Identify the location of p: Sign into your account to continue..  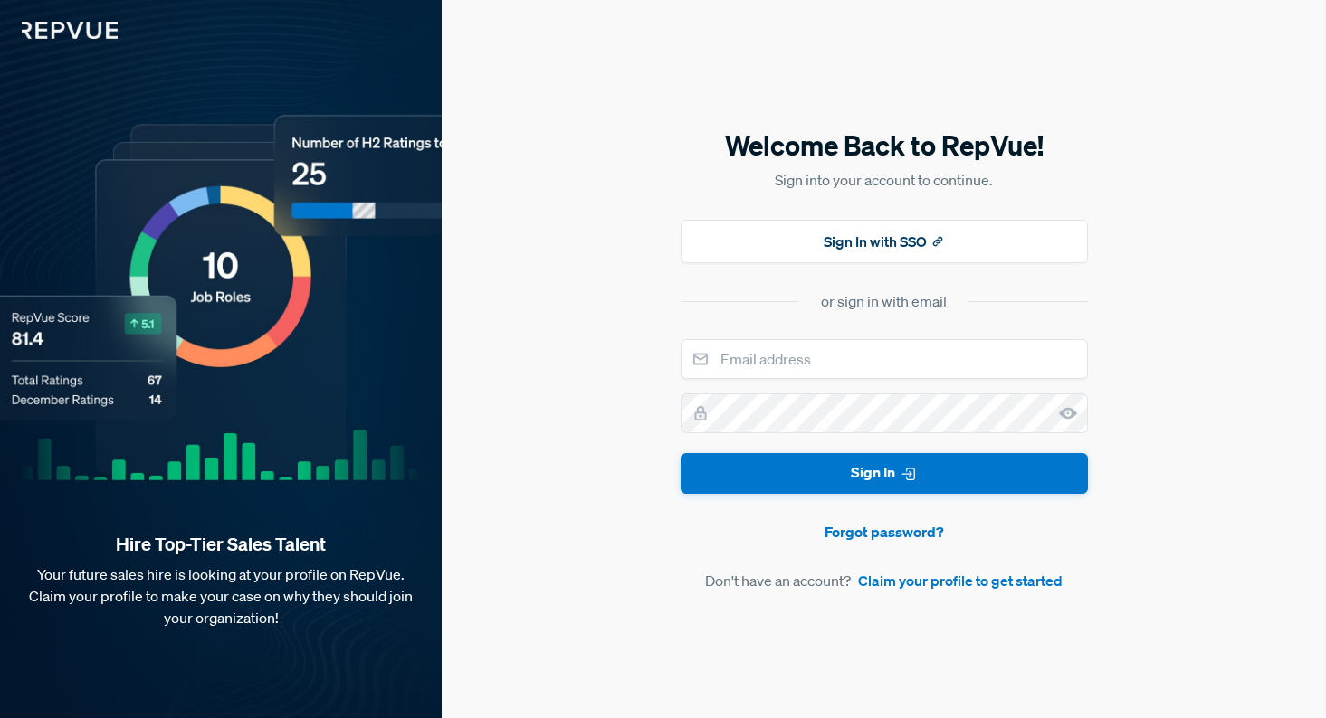
(884, 180).